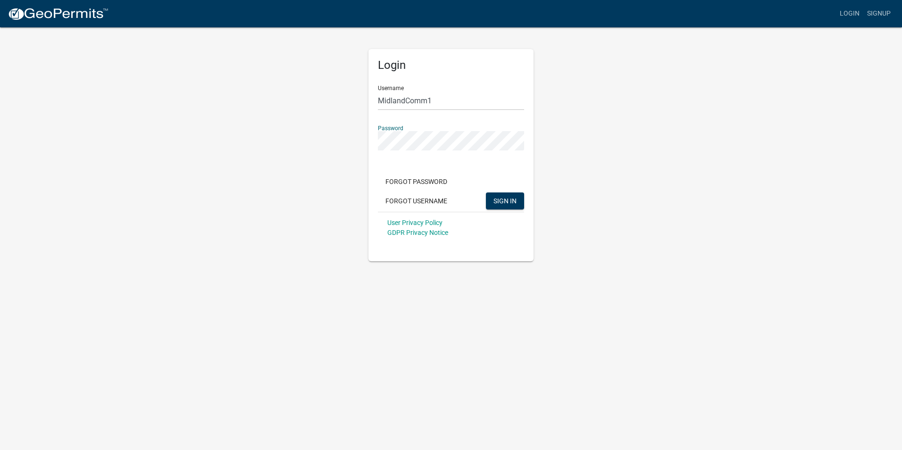 This screenshot has height=450, width=902. Describe the element at coordinates (505, 201) in the screenshot. I see `button: SIGN IN` at that location.